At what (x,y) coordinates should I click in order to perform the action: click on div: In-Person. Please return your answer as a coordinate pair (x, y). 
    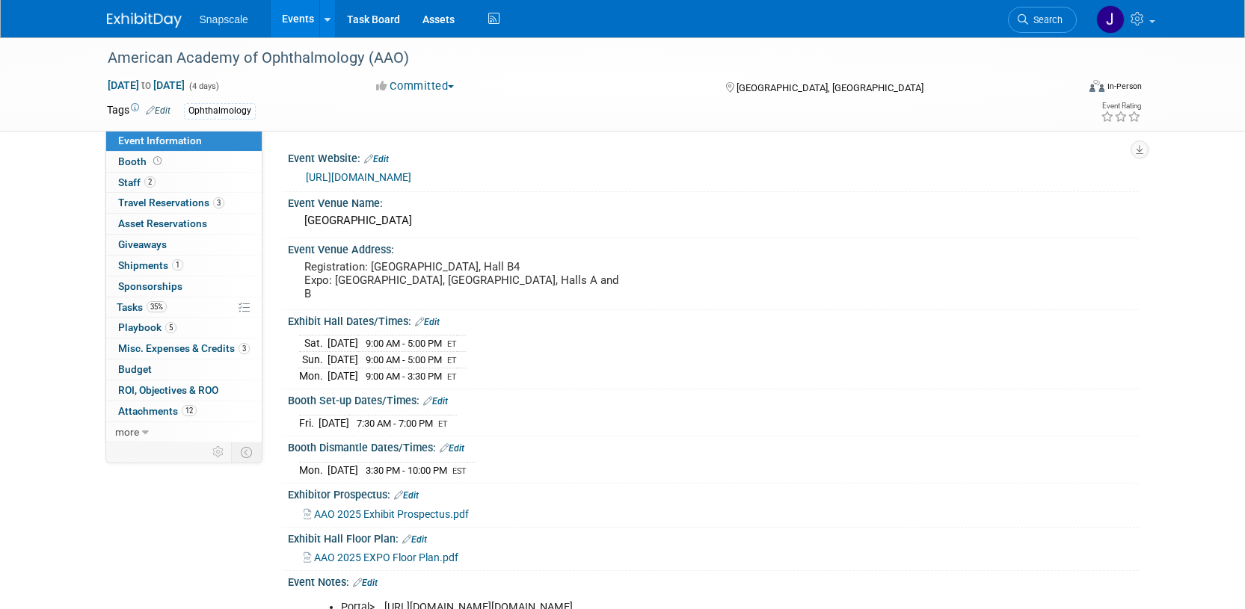
    Looking at the image, I should click on (1124, 86).